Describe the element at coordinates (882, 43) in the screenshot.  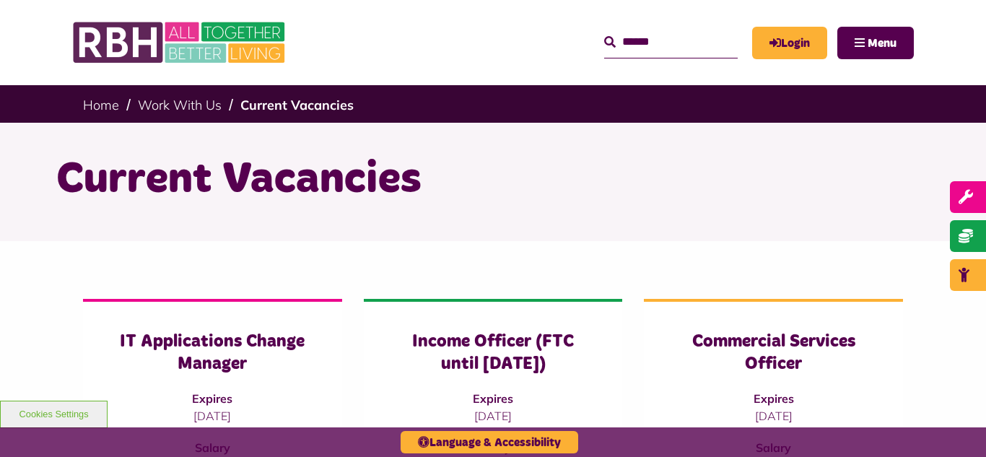
I see `span: Menu` at that location.